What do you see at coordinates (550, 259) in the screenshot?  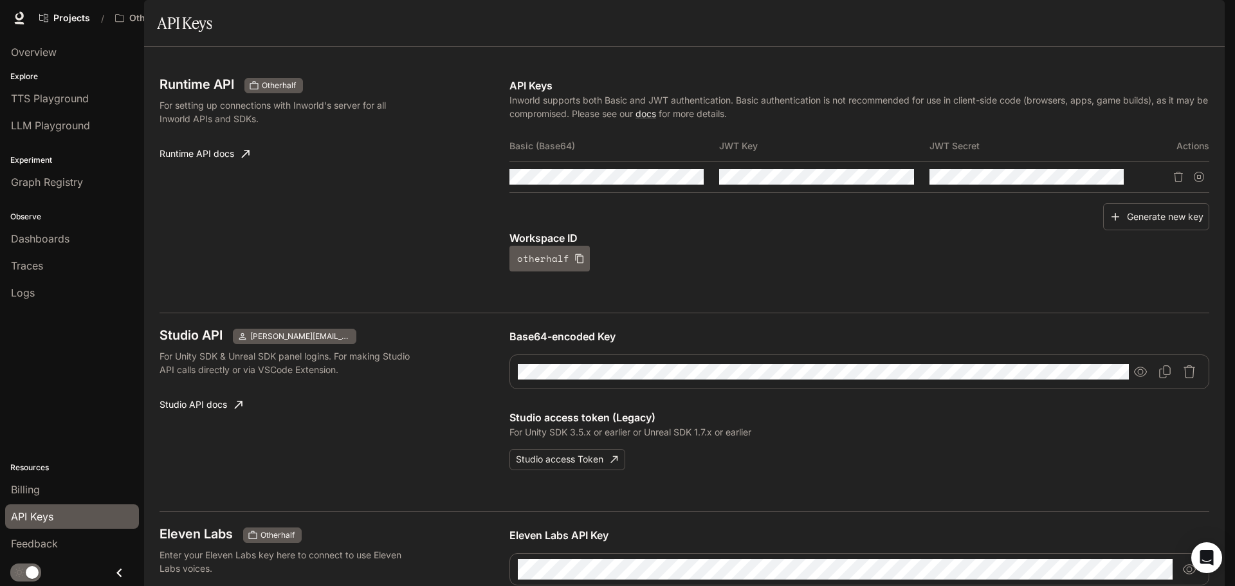 I see `button: otherhalf` at bounding box center [550, 259].